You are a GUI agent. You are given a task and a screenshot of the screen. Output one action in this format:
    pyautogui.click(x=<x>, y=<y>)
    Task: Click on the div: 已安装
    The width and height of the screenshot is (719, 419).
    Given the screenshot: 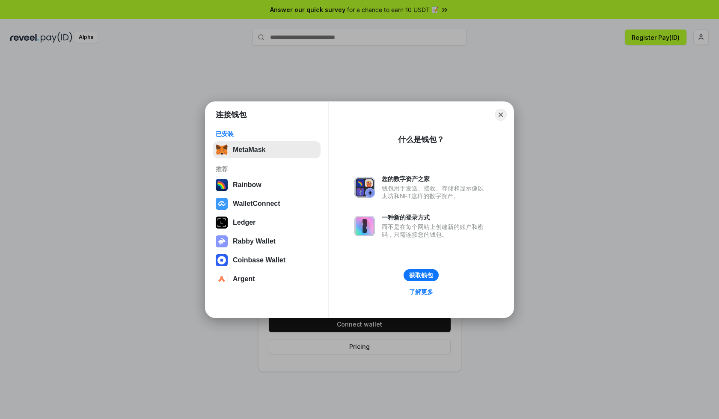 What is the action you would take?
    pyautogui.click(x=267, y=134)
    